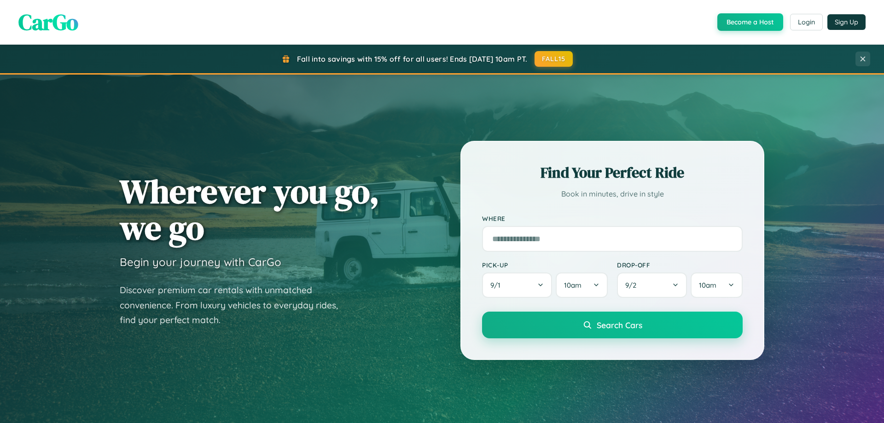 The width and height of the screenshot is (884, 423). What do you see at coordinates (612, 218) in the screenshot?
I see `label: Where` at bounding box center [612, 218].